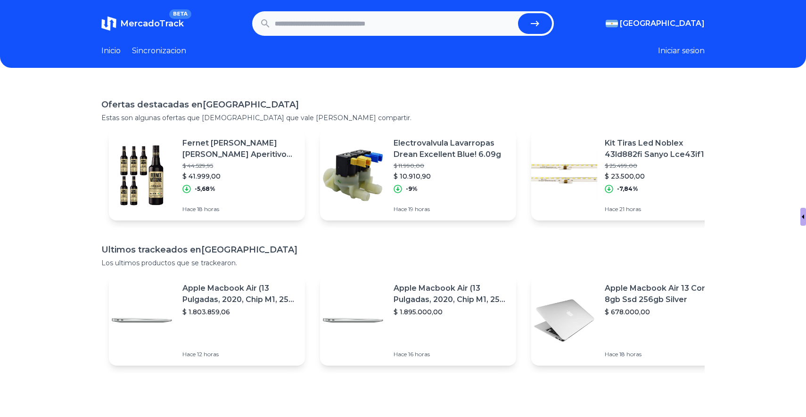 The width and height of the screenshot is (806, 417). What do you see at coordinates (451, 176) in the screenshot?
I see `p: $ 10.910,90` at bounding box center [451, 176].